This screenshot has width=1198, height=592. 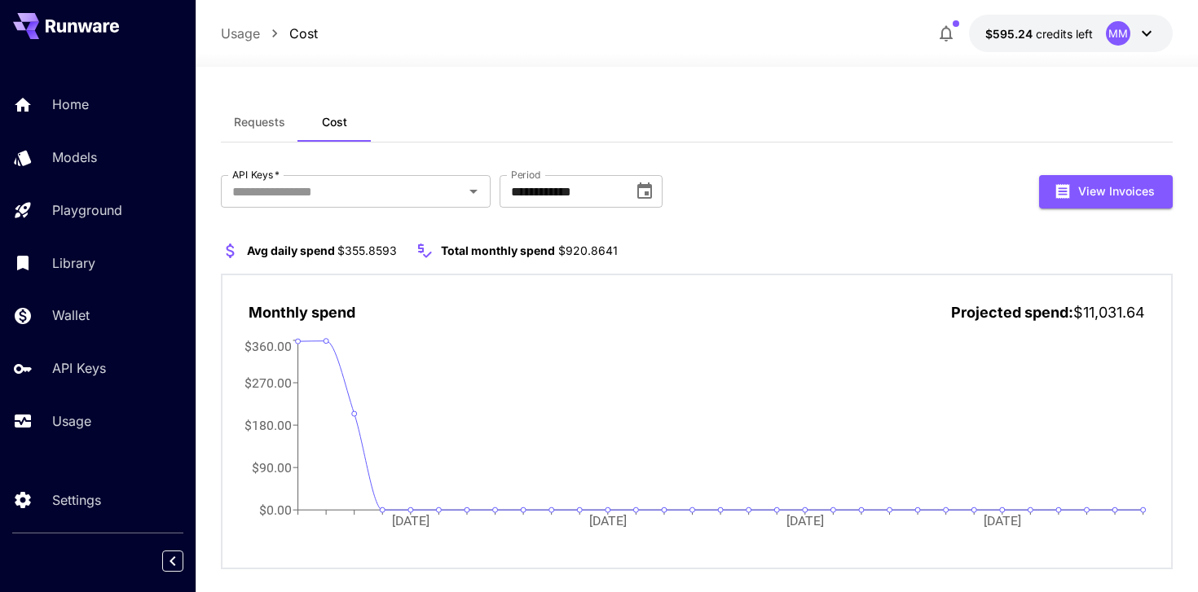 What do you see at coordinates (87, 210) in the screenshot?
I see `p: Playground` at bounding box center [87, 210].